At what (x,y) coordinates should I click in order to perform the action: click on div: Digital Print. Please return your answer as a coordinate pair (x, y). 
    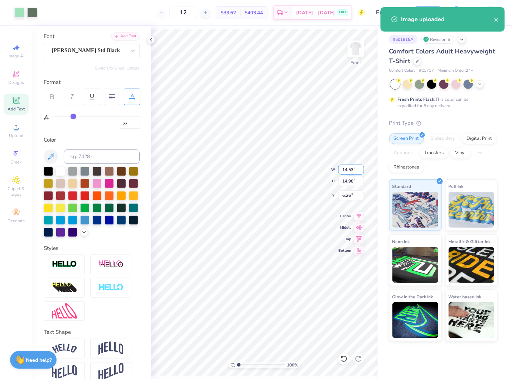
    Looking at the image, I should click on (480, 139).